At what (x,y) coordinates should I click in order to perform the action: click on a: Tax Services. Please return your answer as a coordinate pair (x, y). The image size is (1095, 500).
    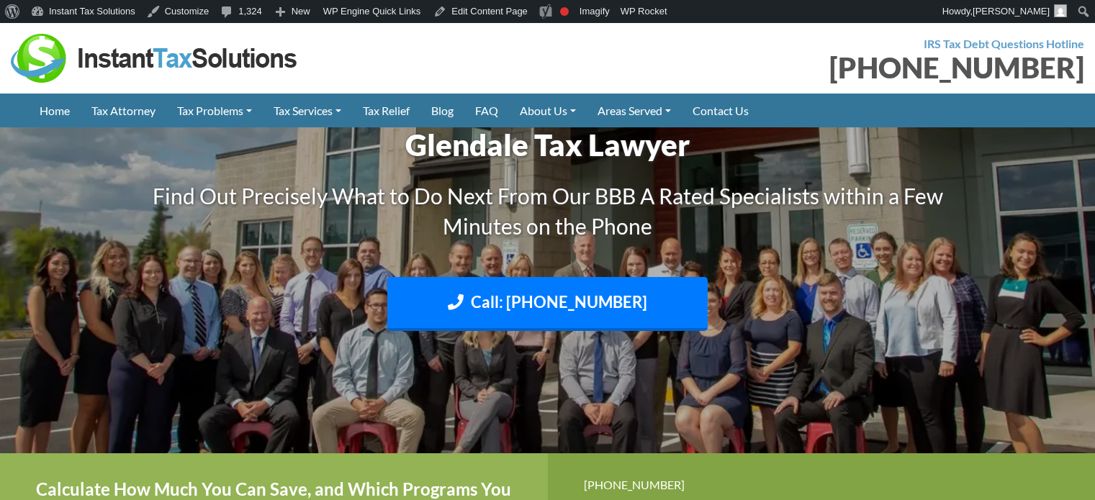
    Looking at the image, I should click on (307, 110).